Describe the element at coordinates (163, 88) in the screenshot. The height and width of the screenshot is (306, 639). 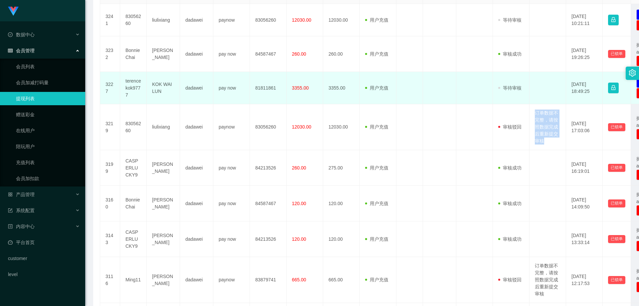
I see `td: KOK WAI LUN` at that location.